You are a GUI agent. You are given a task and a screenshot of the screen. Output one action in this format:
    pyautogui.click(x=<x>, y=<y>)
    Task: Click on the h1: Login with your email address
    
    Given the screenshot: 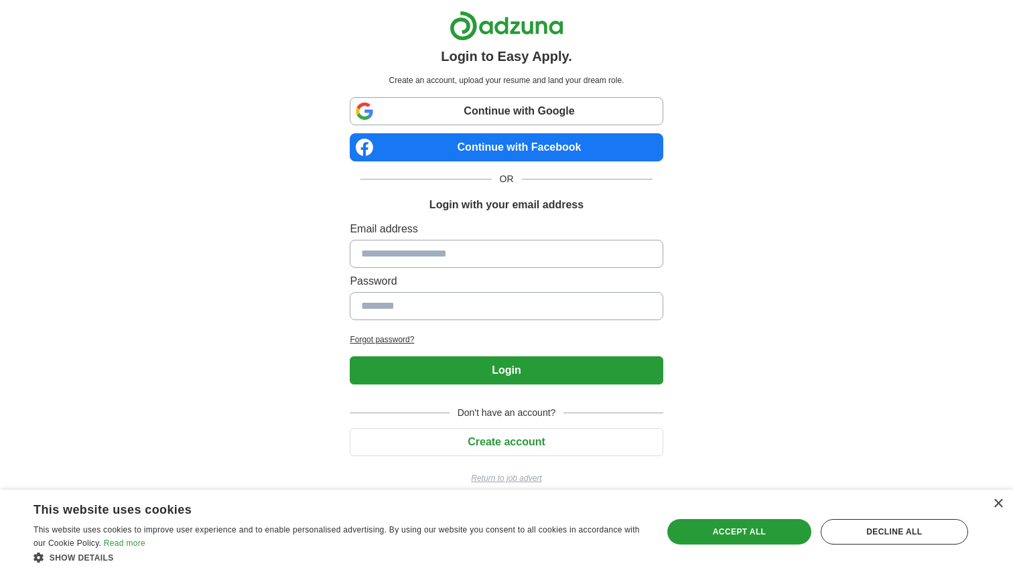 What is the action you would take?
    pyautogui.click(x=506, y=205)
    